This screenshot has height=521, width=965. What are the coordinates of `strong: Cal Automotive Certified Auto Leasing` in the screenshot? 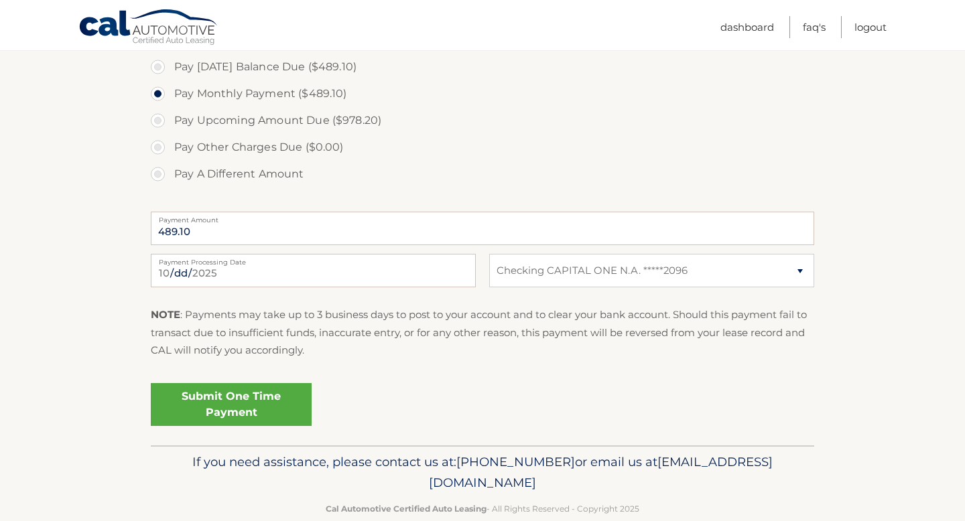 It's located at (406, 509).